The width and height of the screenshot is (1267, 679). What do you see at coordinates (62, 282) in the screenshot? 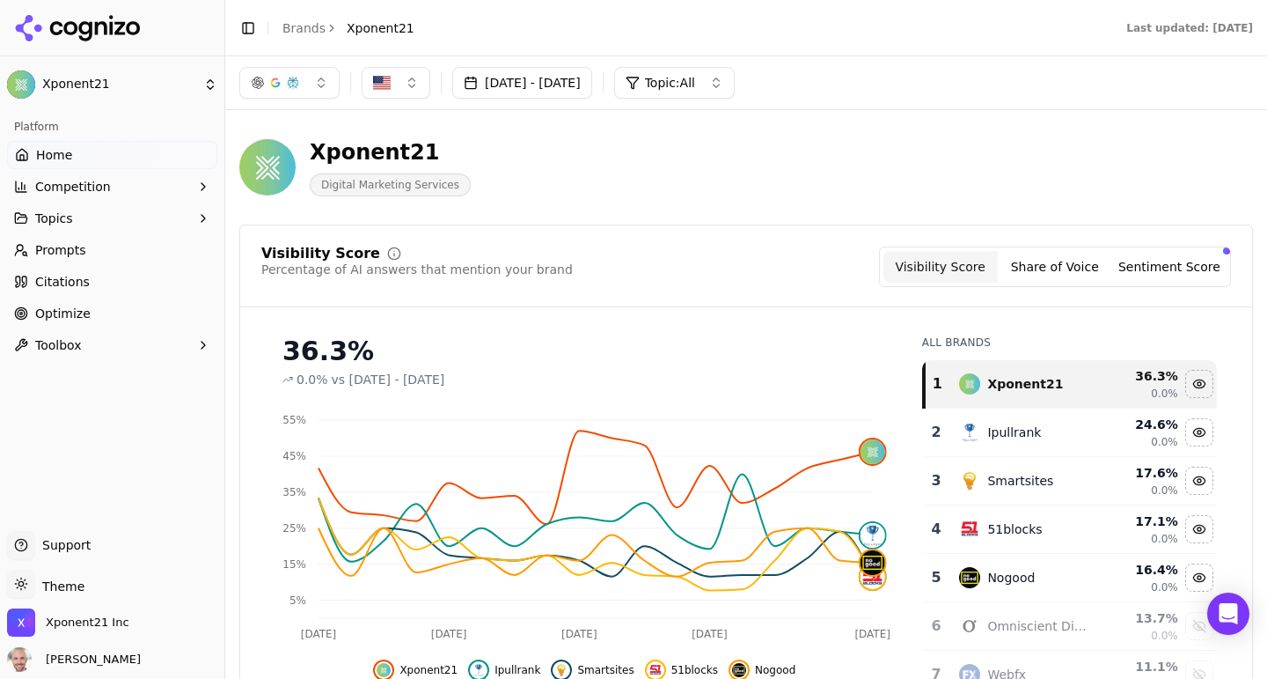
I see `span: Citations` at bounding box center [62, 282].